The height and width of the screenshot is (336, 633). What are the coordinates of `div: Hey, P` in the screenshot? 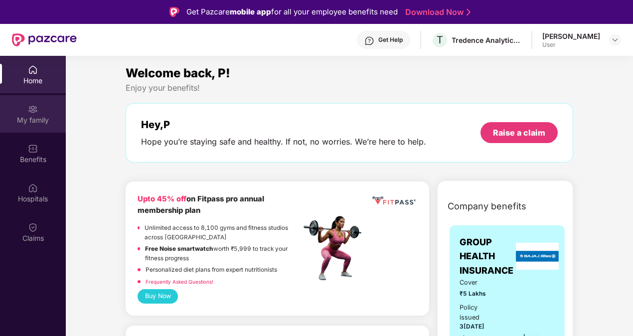 It's located at (284, 125).